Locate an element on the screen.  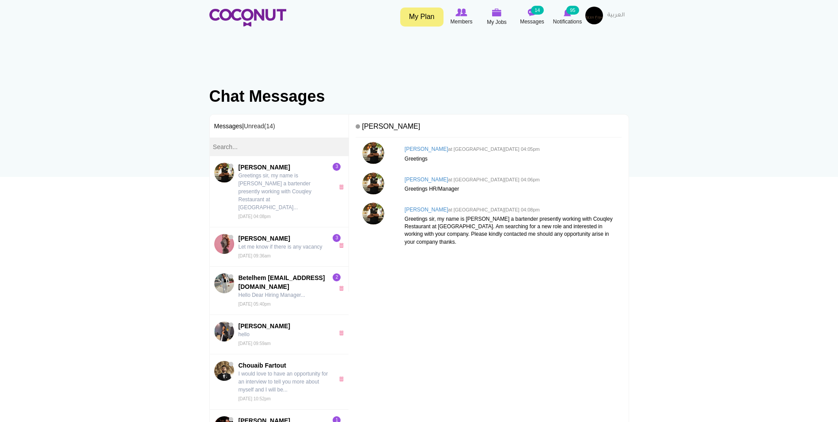
a: العربية is located at coordinates (616, 15).